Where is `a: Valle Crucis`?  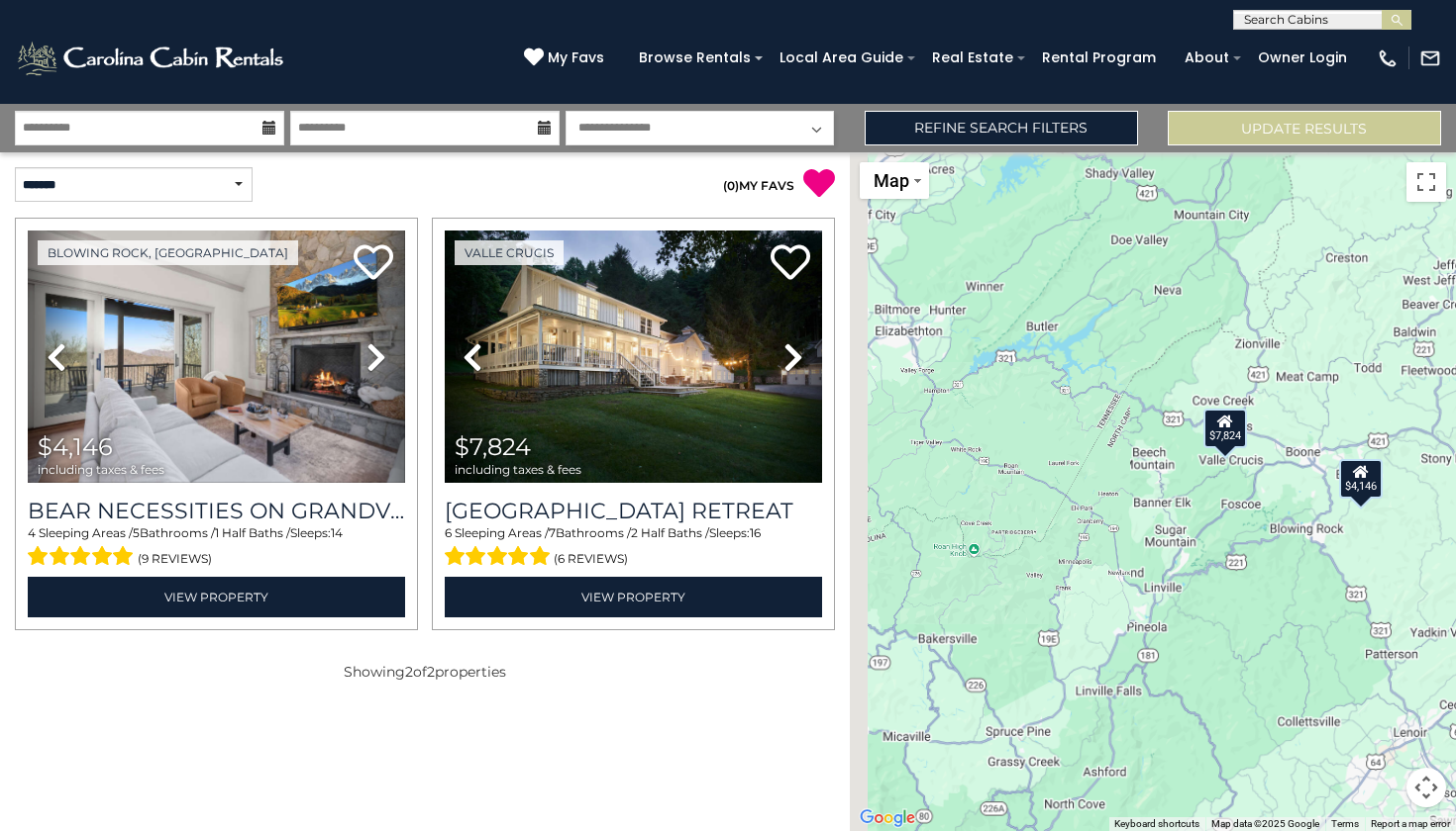 a: Valle Crucis is located at coordinates (509, 252).